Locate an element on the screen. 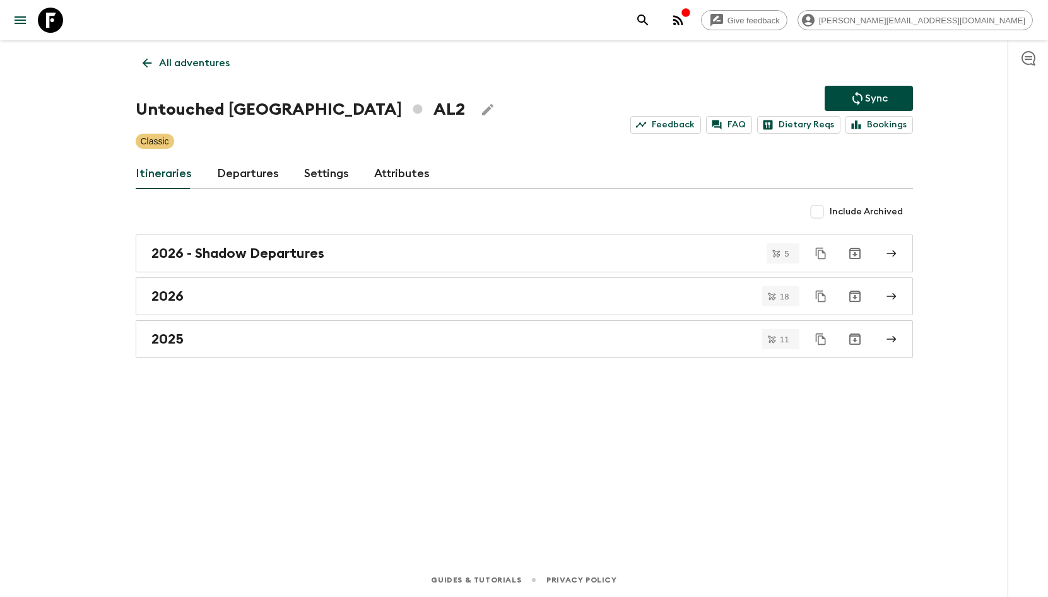 The width and height of the screenshot is (1048, 597). a: 2026 is located at coordinates (524, 296).